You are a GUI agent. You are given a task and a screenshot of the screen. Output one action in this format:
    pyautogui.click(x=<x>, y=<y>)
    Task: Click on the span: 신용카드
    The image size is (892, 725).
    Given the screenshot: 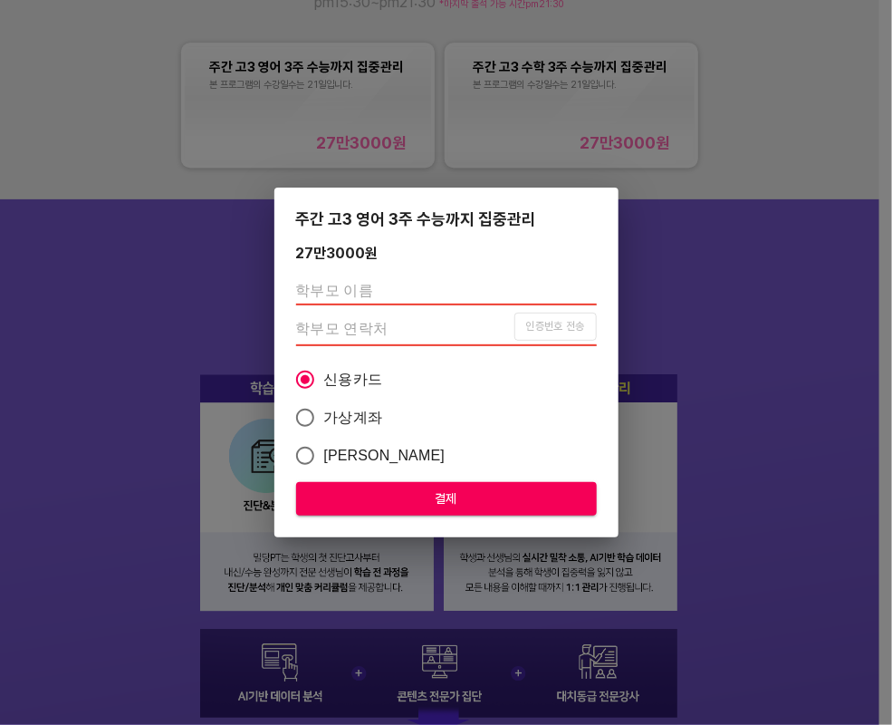 What is the action you would take?
    pyautogui.click(x=353, y=379)
    